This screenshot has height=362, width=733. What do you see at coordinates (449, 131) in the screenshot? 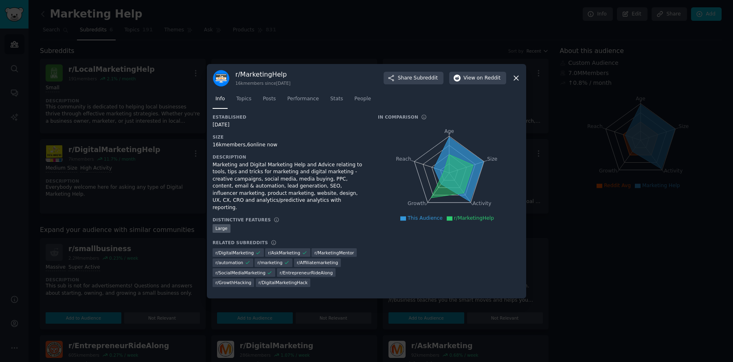
I see `tspan: Age` at bounding box center [449, 131].